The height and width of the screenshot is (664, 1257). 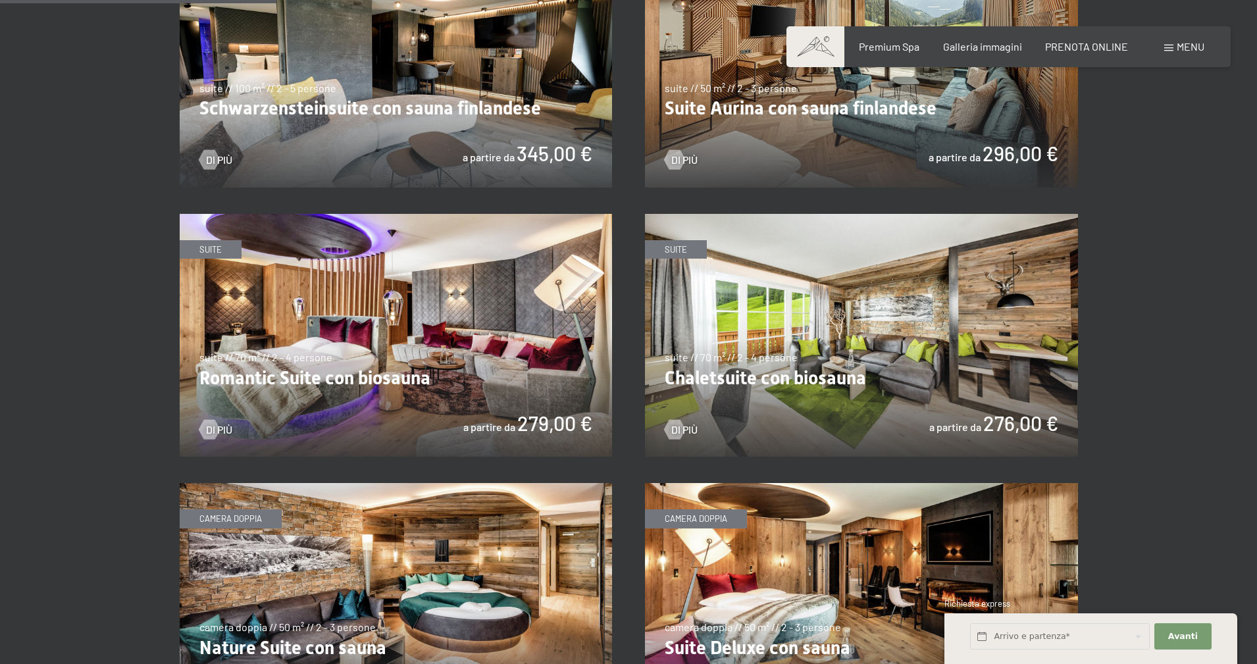 What do you see at coordinates (861, 488) in the screenshot?
I see `a: Suite Deluxe con sauna` at bounding box center [861, 488].